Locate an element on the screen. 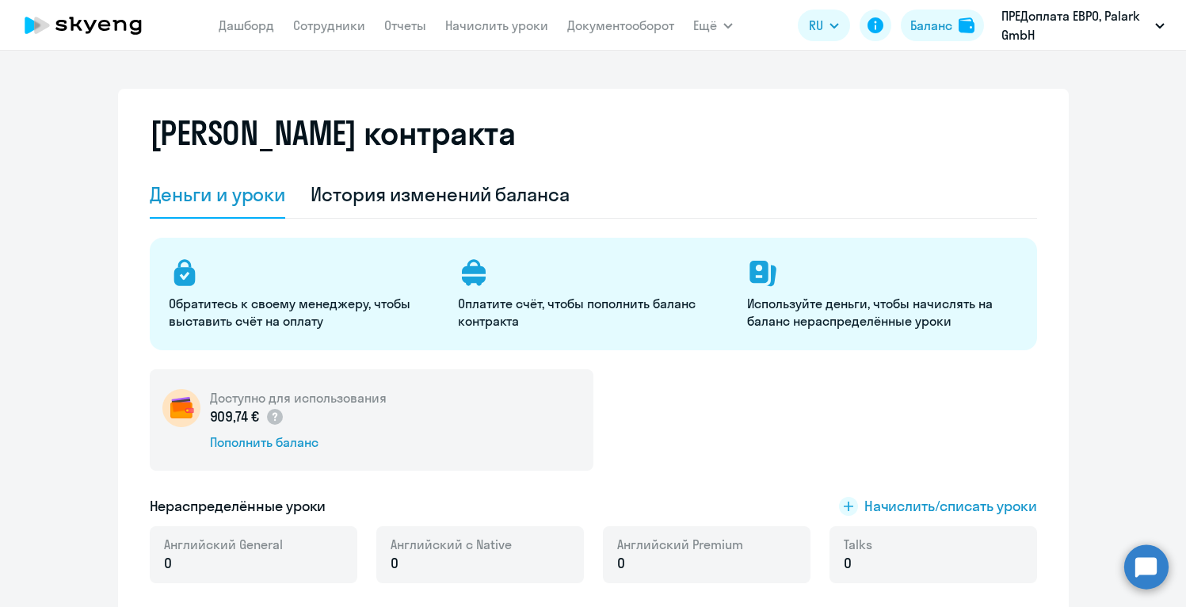 This screenshot has height=607, width=1186. span: Начислить/списать уроки is located at coordinates (951, 506).